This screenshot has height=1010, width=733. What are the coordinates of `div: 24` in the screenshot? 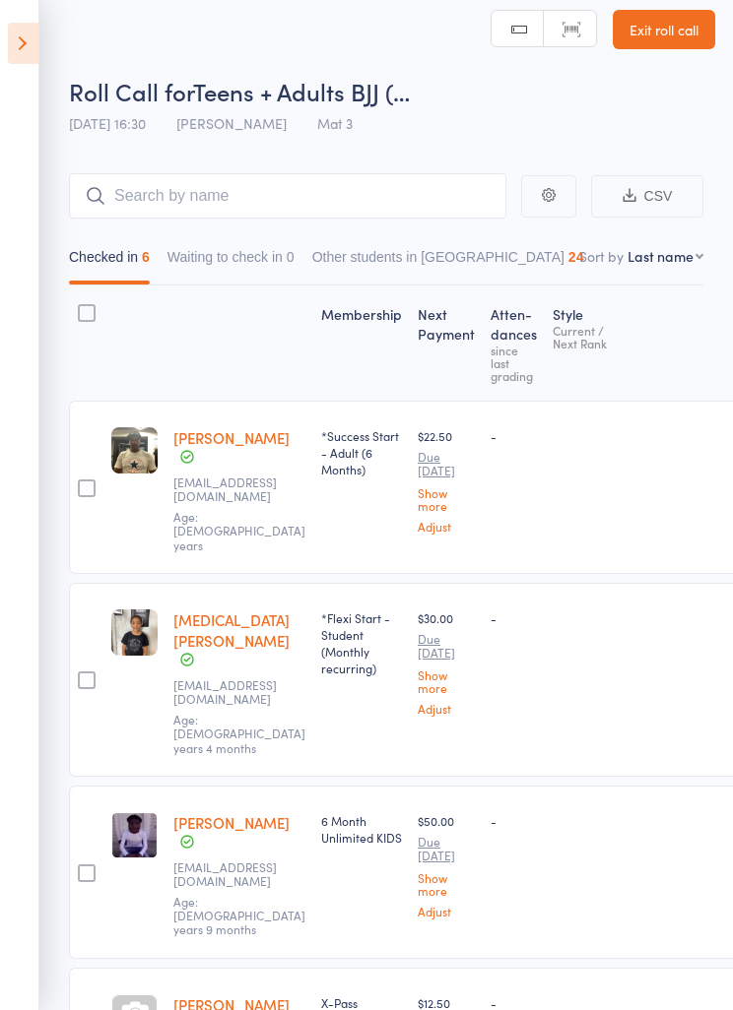 It's located at (576, 257).